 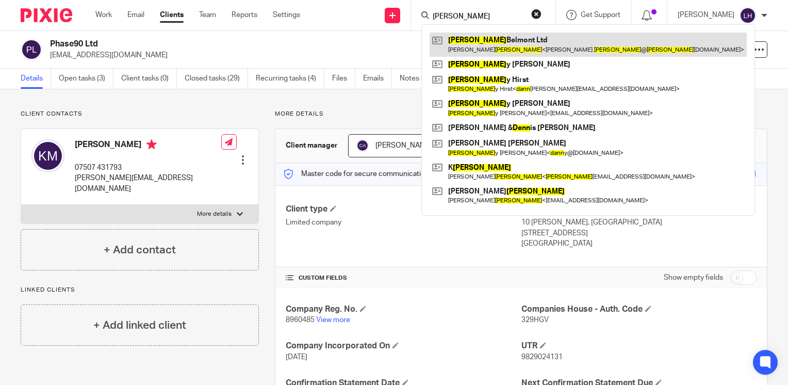 I want to click on a: Work, so click(x=104, y=15).